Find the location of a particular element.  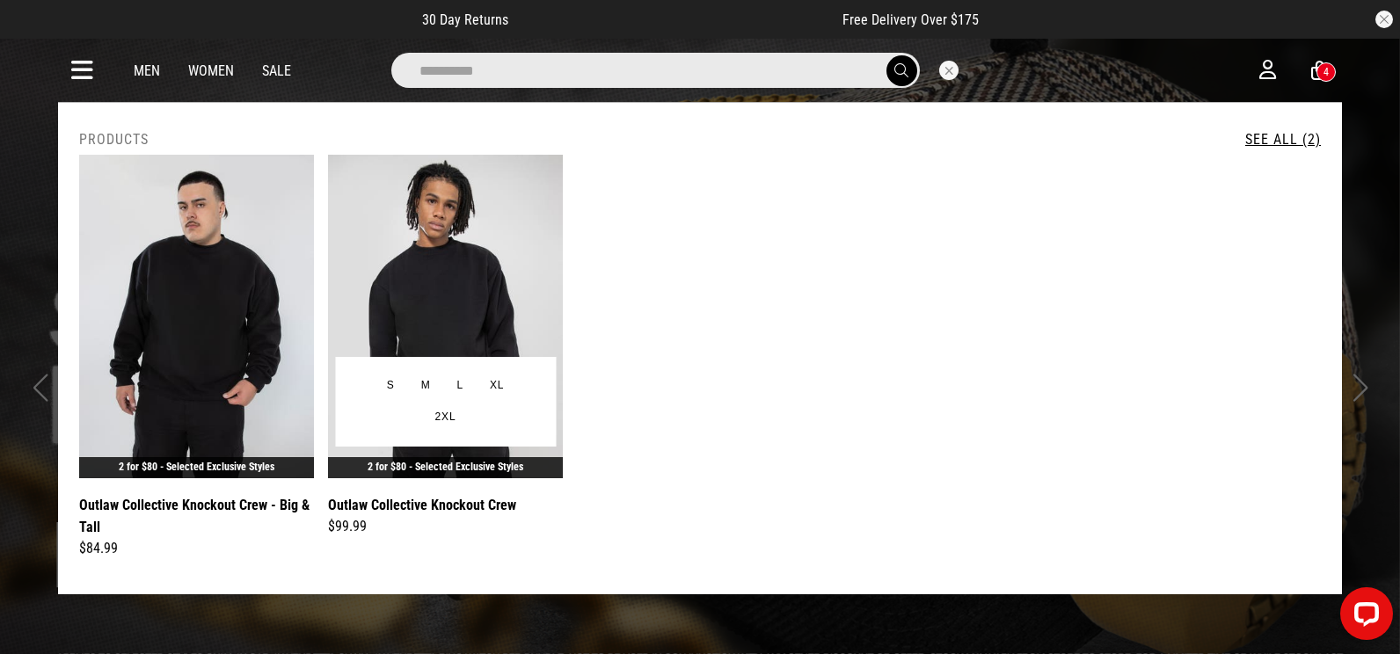

img: Outlaw Collective Knockout Crew in Black is located at coordinates (445, 317).